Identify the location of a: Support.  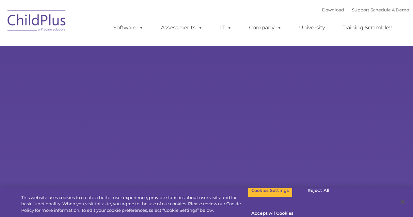
(360, 10).